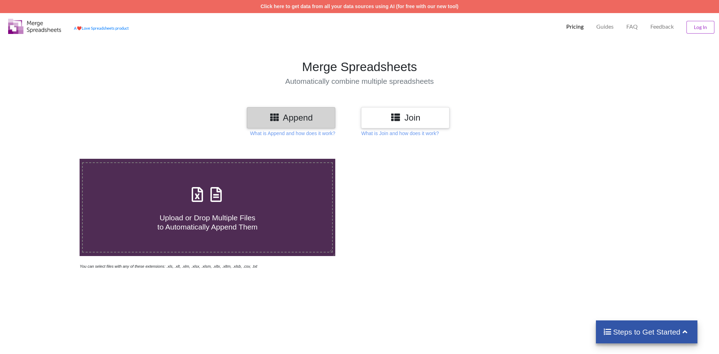 This screenshot has width=719, height=354. Describe the element at coordinates (701, 27) in the screenshot. I see `button: Log In` at that location.